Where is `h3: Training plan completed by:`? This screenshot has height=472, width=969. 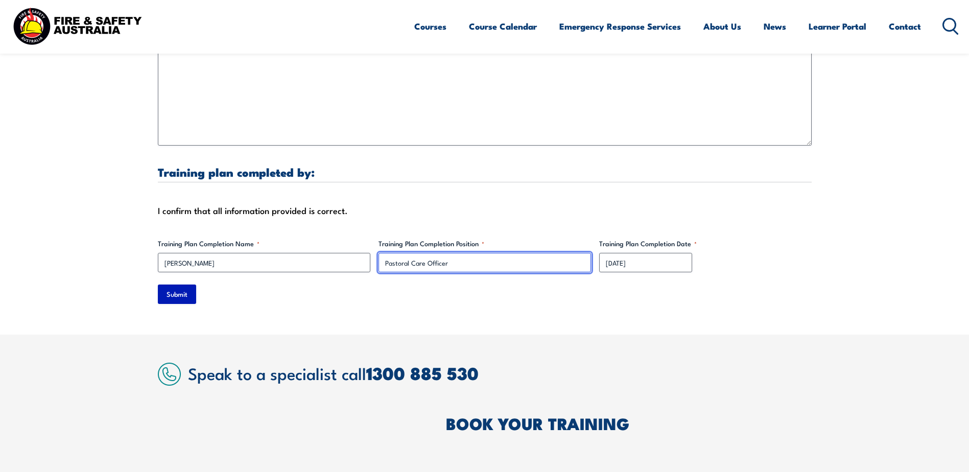 h3: Training plan completed by: is located at coordinates (485, 172).